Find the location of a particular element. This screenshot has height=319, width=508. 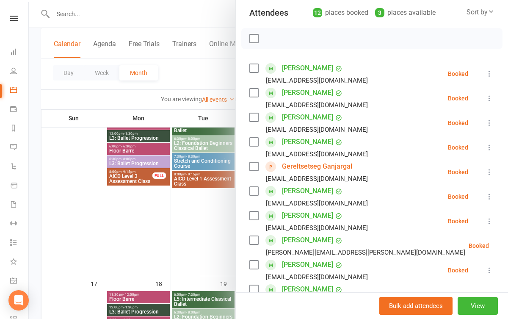

div: places booked is located at coordinates (340, 13).